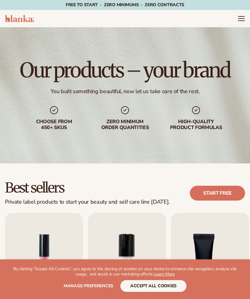  I want to click on p: By clicking "Accept All Cookies", you agree to the storing of cookies on your device to enhance s..., so click(125, 272).